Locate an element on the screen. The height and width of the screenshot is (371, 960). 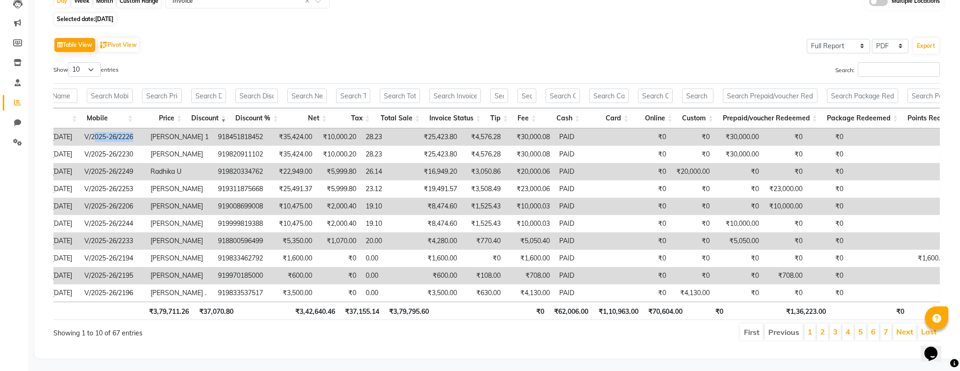
td: ₹30,000.00 is located at coordinates (739, 137).